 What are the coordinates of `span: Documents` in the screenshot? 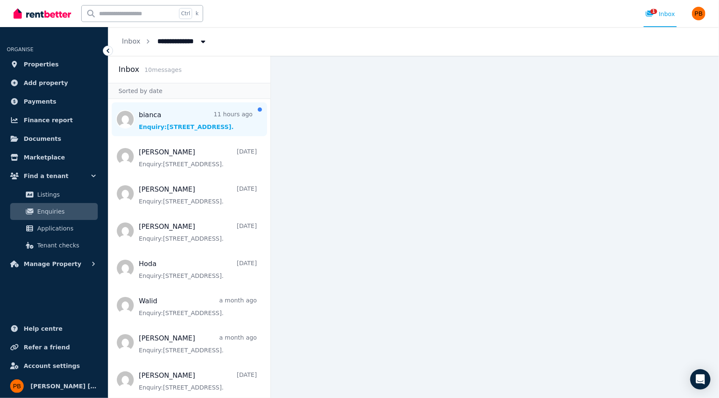 It's located at (42, 139).